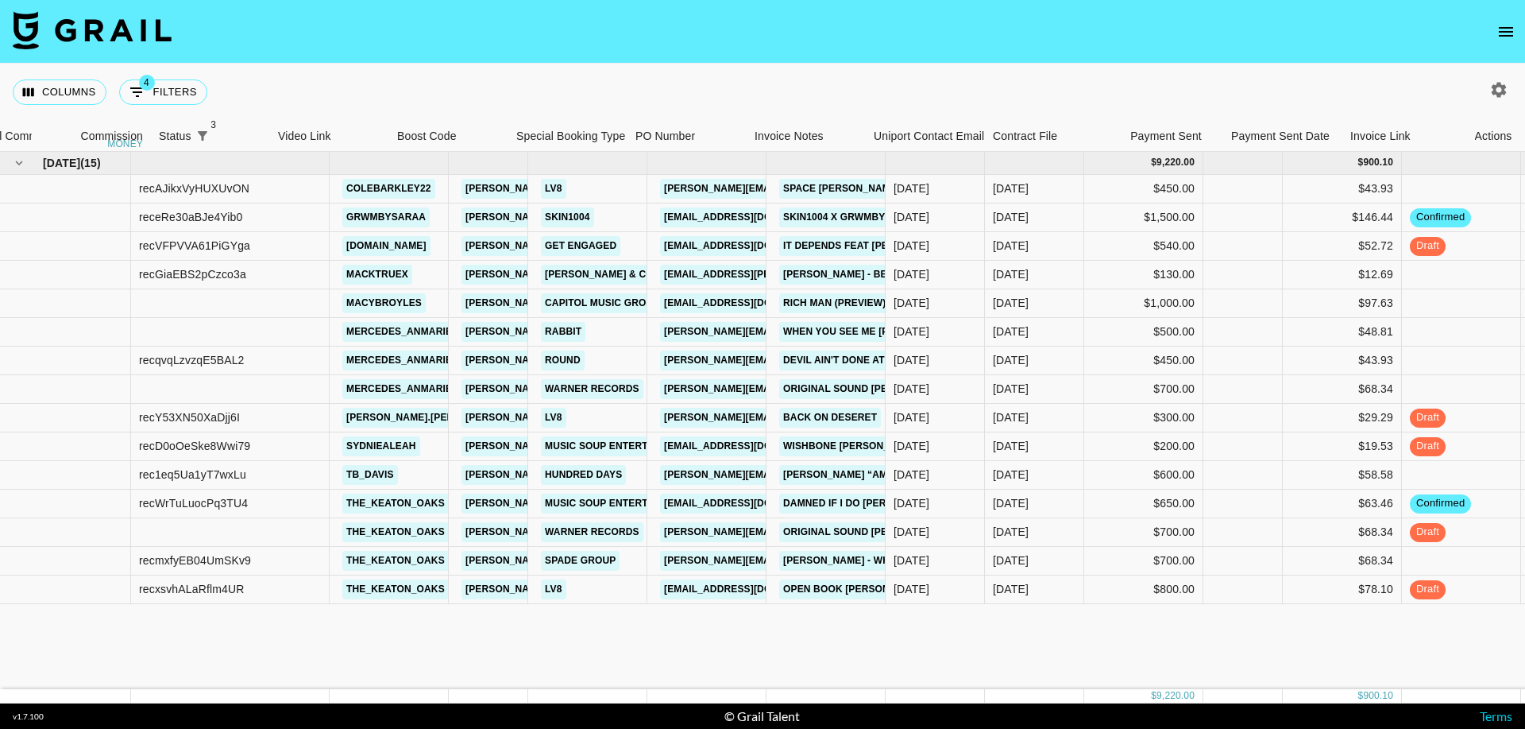 This screenshot has width=1525, height=729. What do you see at coordinates (911, 589) in the screenshot?
I see `div: 8/26/2025` at bounding box center [911, 589].